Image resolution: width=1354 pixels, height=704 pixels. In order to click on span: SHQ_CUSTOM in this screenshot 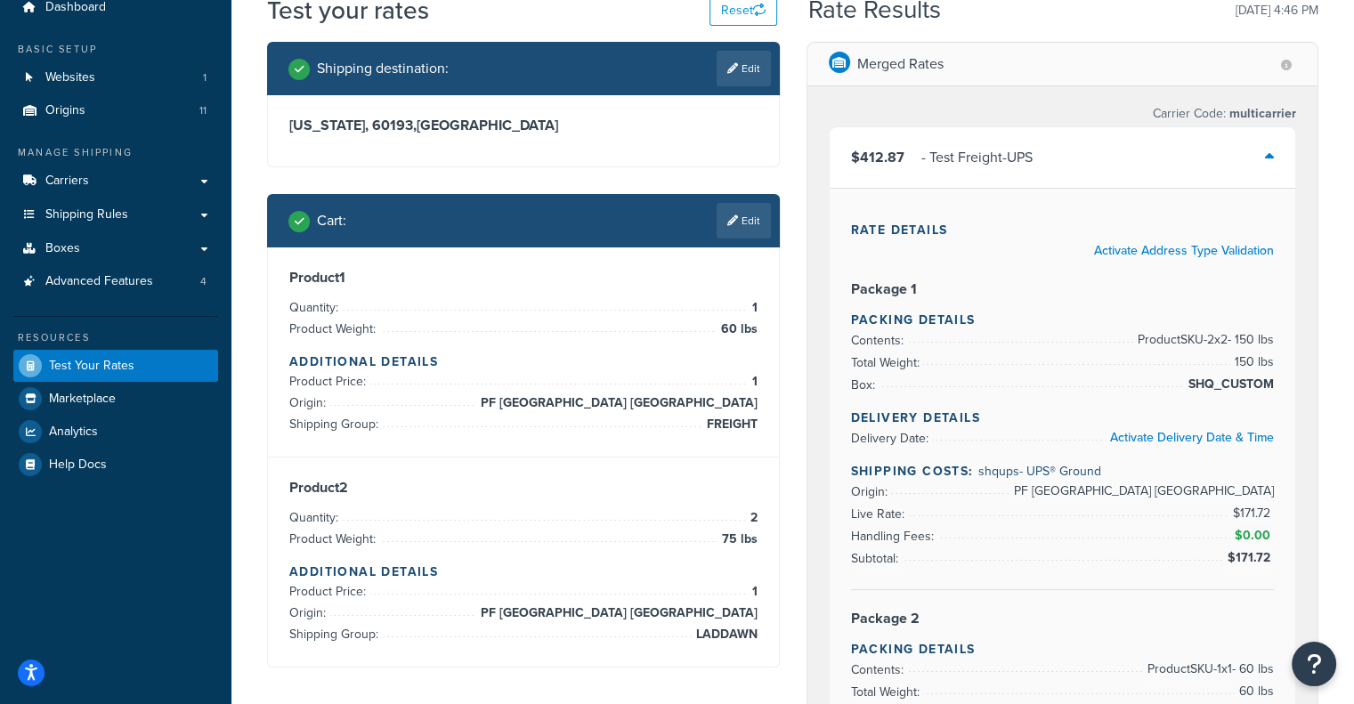, I will do `click(1229, 385)`.